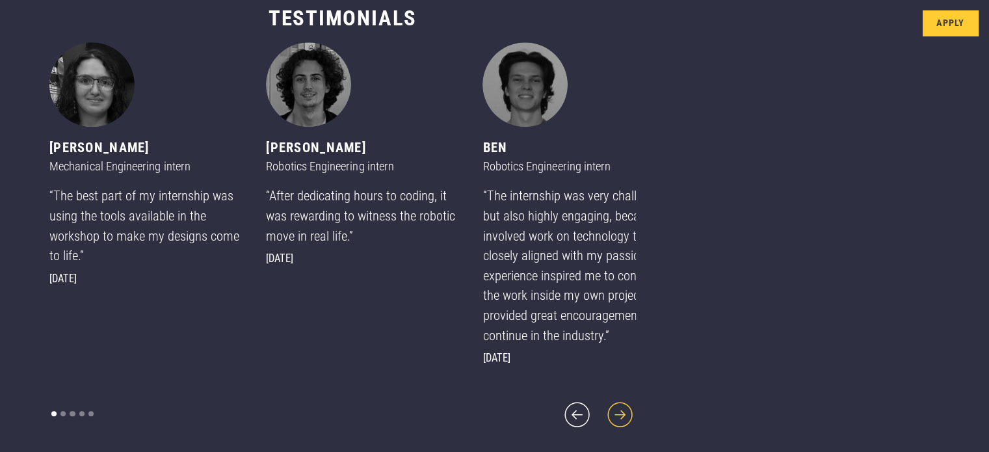 Image resolution: width=989 pixels, height=452 pixels. I want to click on div: Show slide 3 of 5, so click(72, 414).